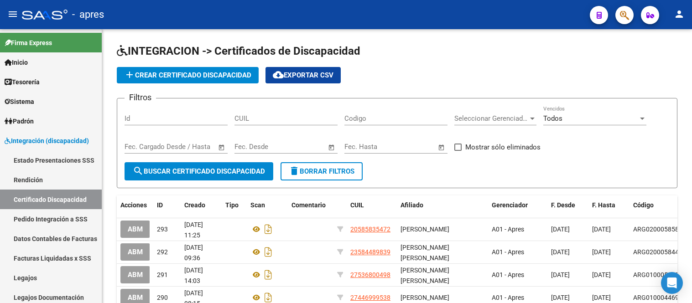 This screenshot has height=303, width=692. Describe the element at coordinates (412, 205) in the screenshot. I see `span: Afiliado` at that location.